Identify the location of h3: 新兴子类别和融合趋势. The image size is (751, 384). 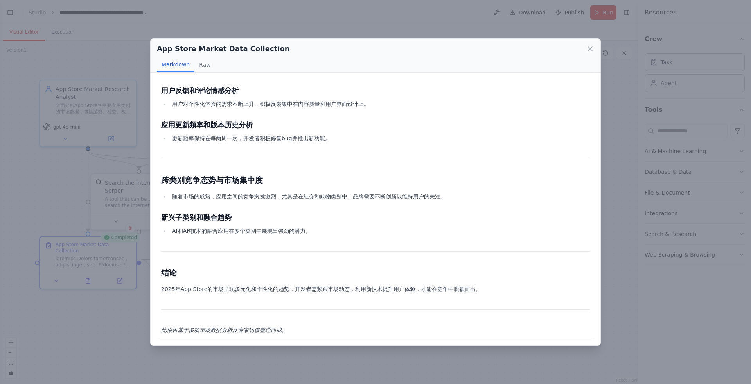
(375, 218).